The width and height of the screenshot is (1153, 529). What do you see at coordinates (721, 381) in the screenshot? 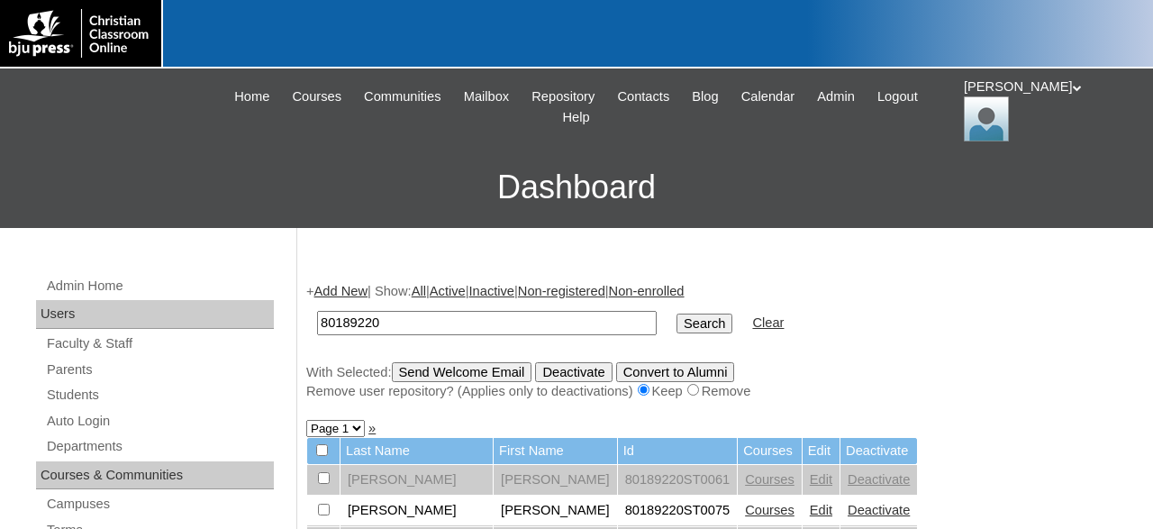
I see `div: With Selected:` at bounding box center [721, 381].